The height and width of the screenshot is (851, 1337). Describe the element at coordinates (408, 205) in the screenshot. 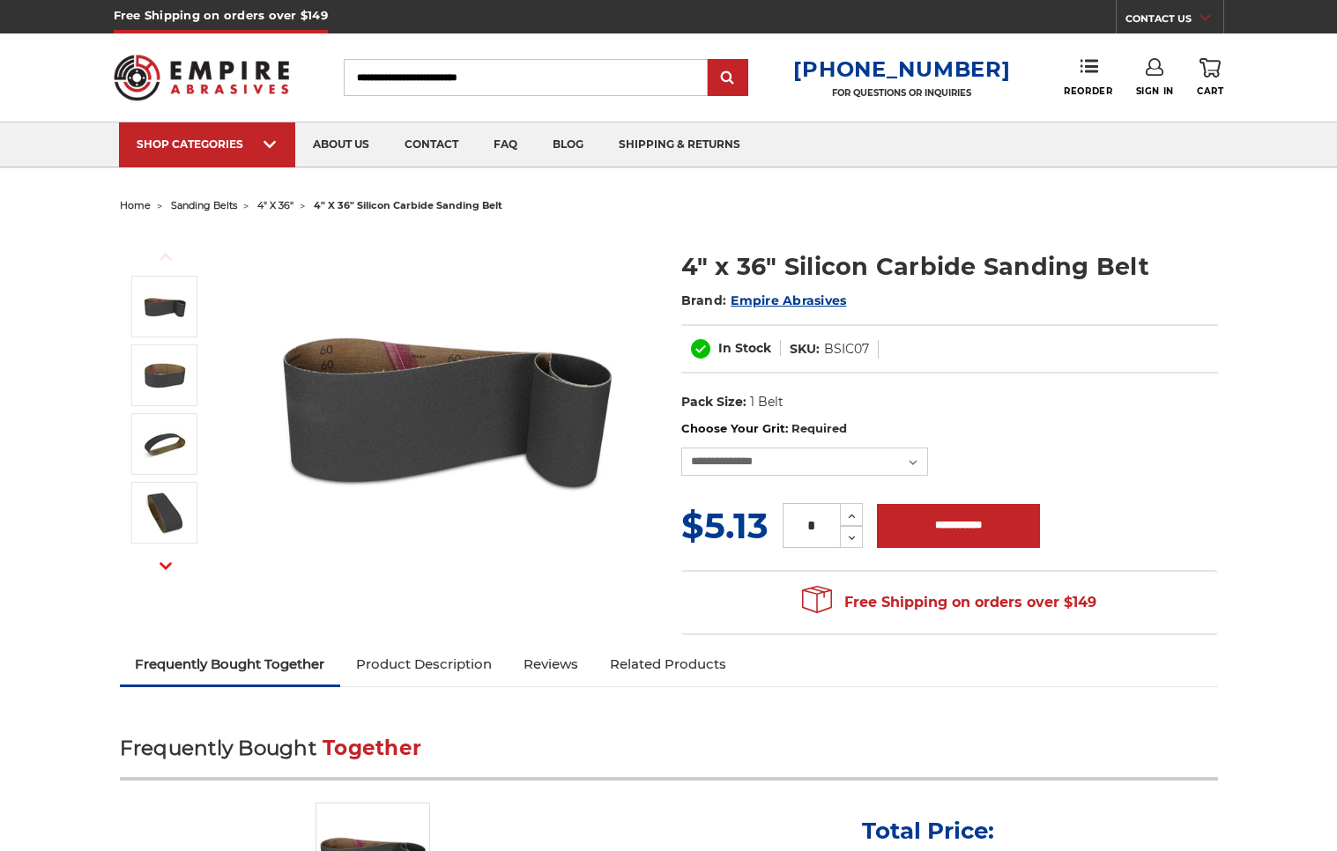

I see `span: 4" x 36" silicon carbide sanding belt` at that location.